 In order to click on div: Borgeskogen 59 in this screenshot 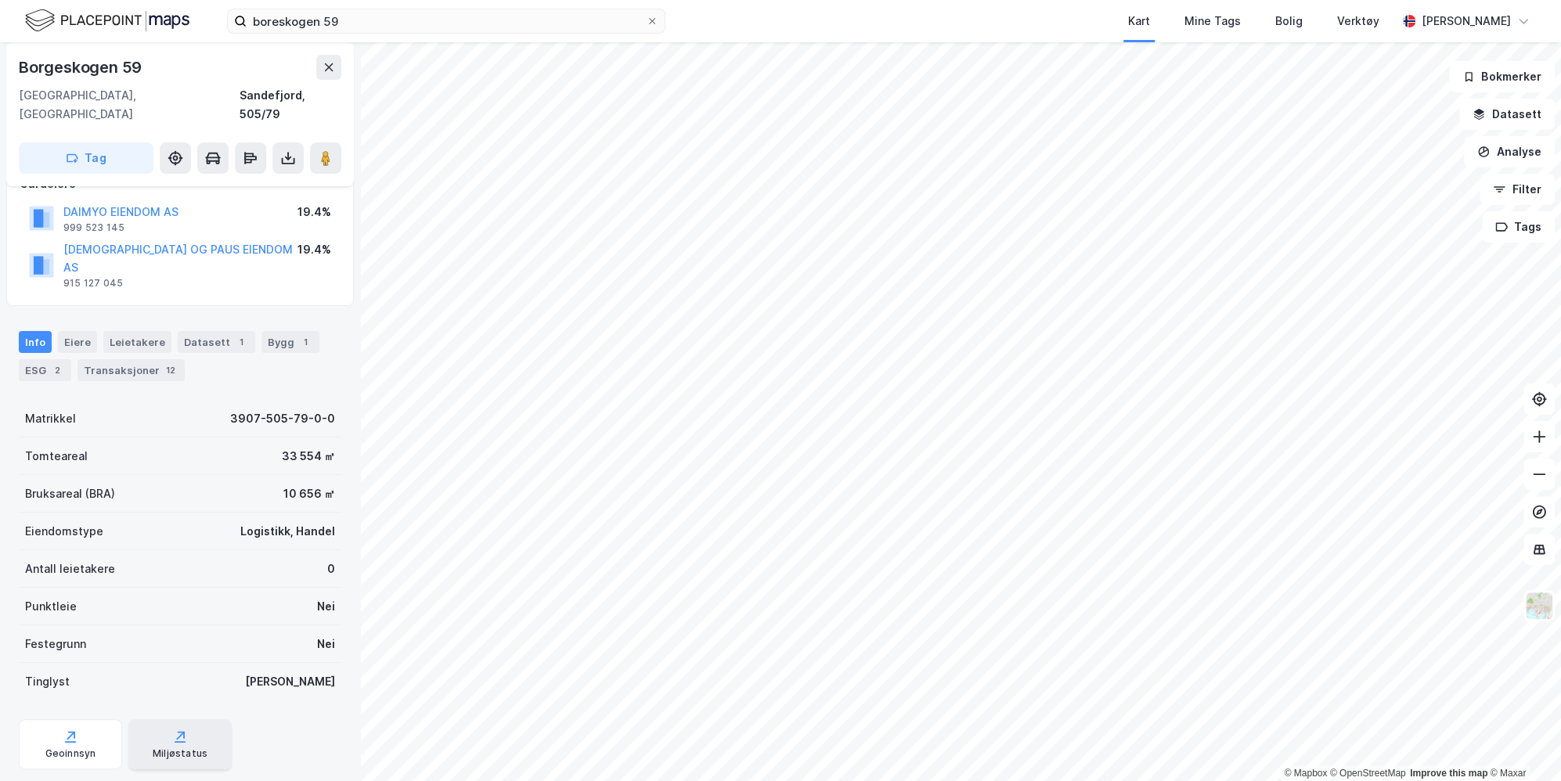, I will do `click(81, 67)`.